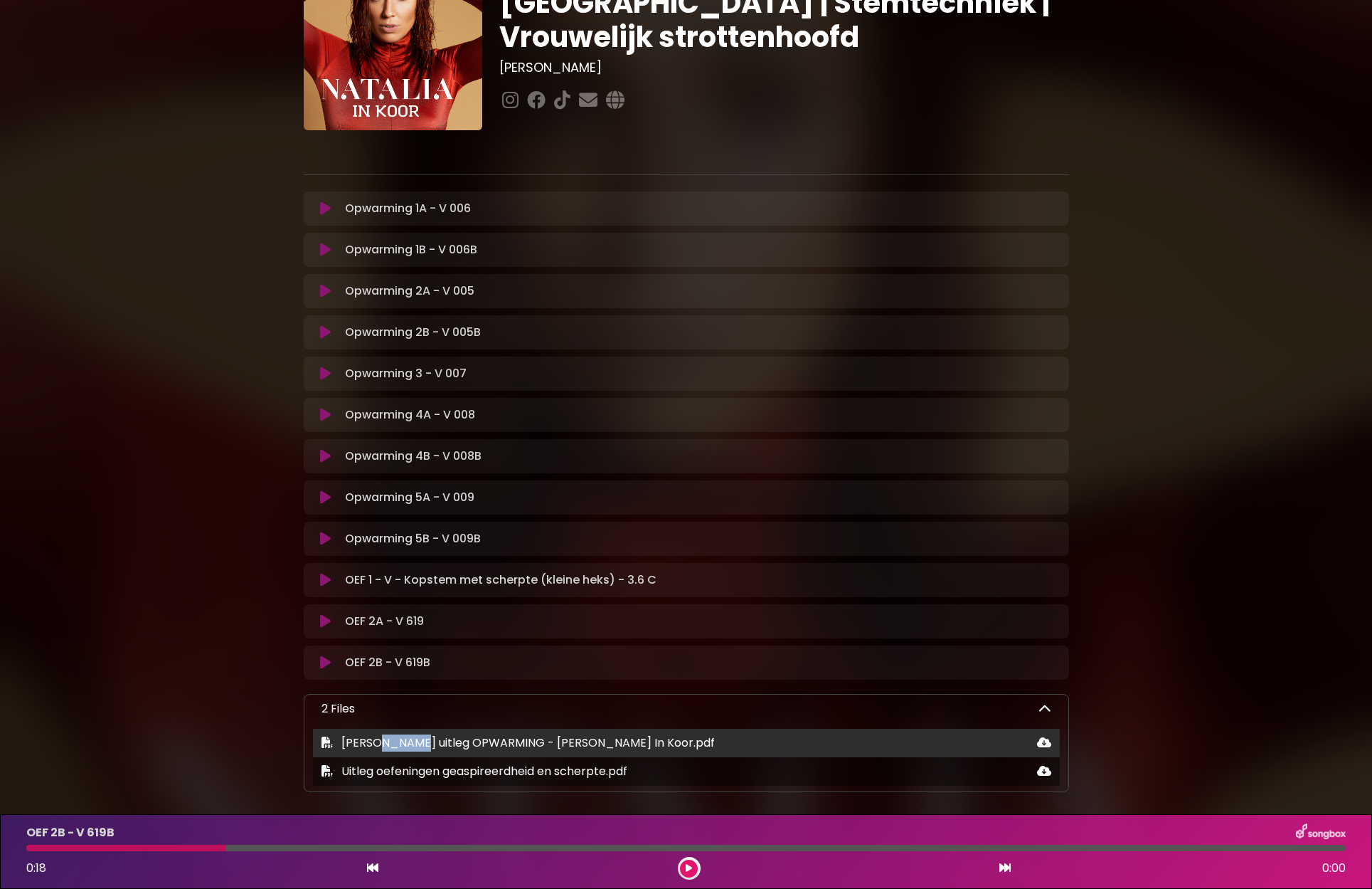  Describe the element at coordinates (411, 250) in the screenshot. I see `p: Opwarming 1B - V 006B` at that location.